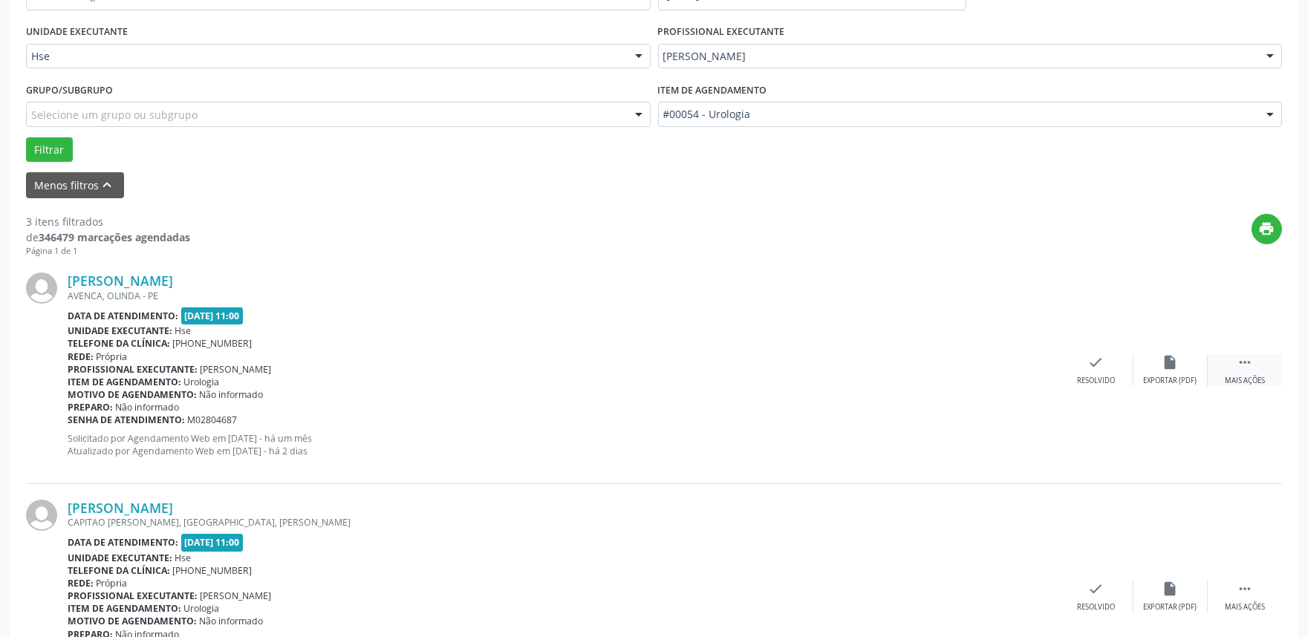 This screenshot has width=1308, height=637. I want to click on span: M02804687, so click(212, 420).